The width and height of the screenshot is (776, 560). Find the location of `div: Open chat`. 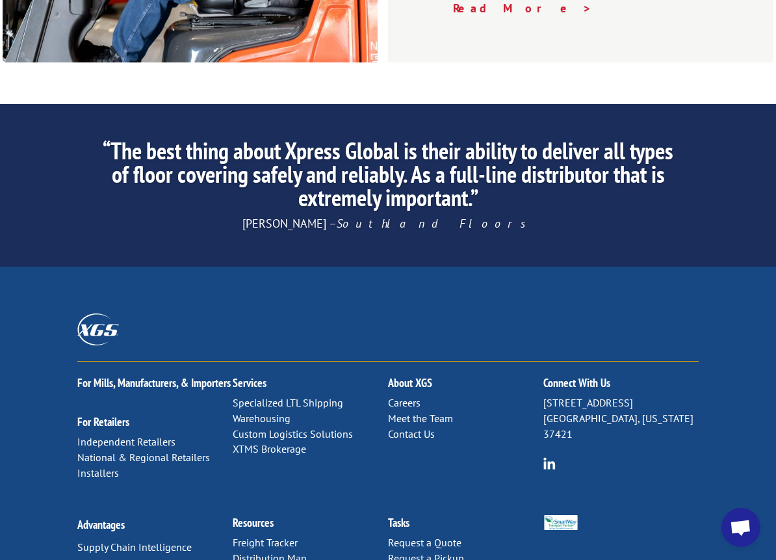

div: Open chat is located at coordinates (741, 527).